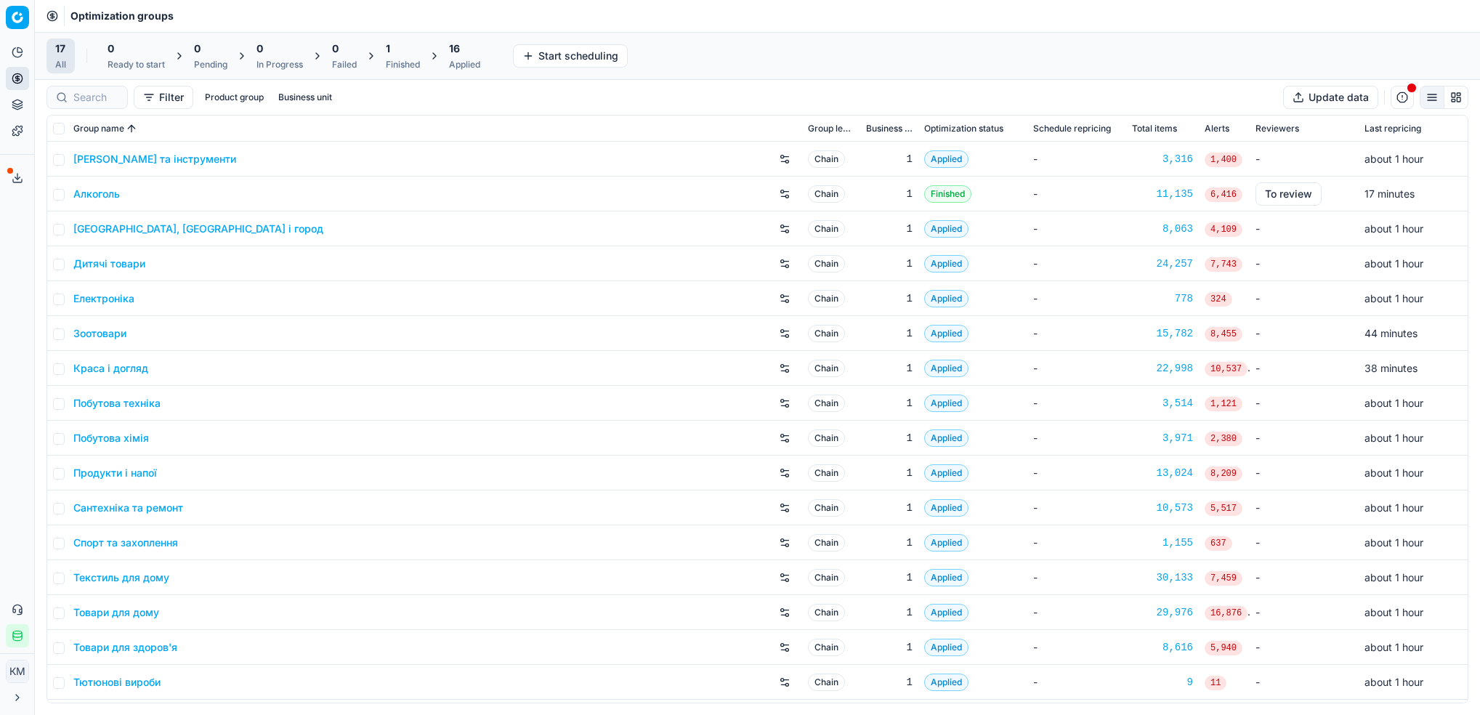  Describe the element at coordinates (1224, 195) in the screenshot. I see `span: 6,416` at that location.